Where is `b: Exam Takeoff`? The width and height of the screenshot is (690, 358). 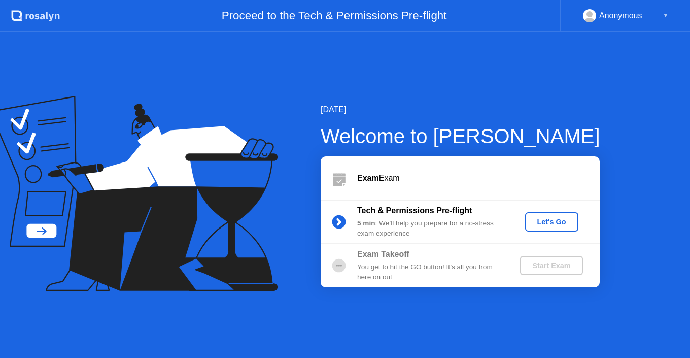 b: Exam Takeoff is located at coordinates (383, 254).